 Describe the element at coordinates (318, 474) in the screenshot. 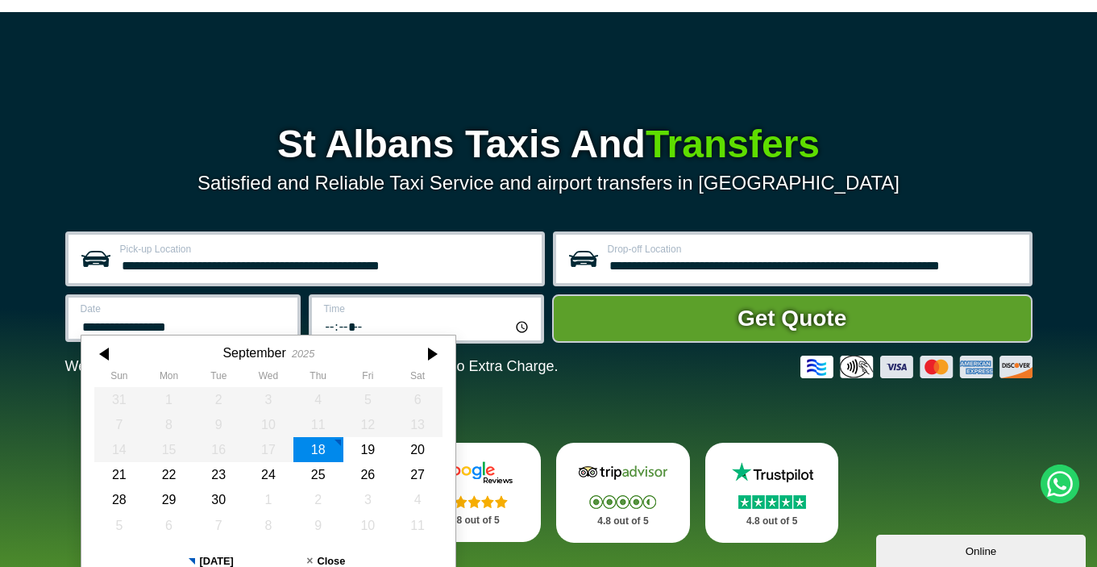

I see `div: 25 September 2025` at that location.